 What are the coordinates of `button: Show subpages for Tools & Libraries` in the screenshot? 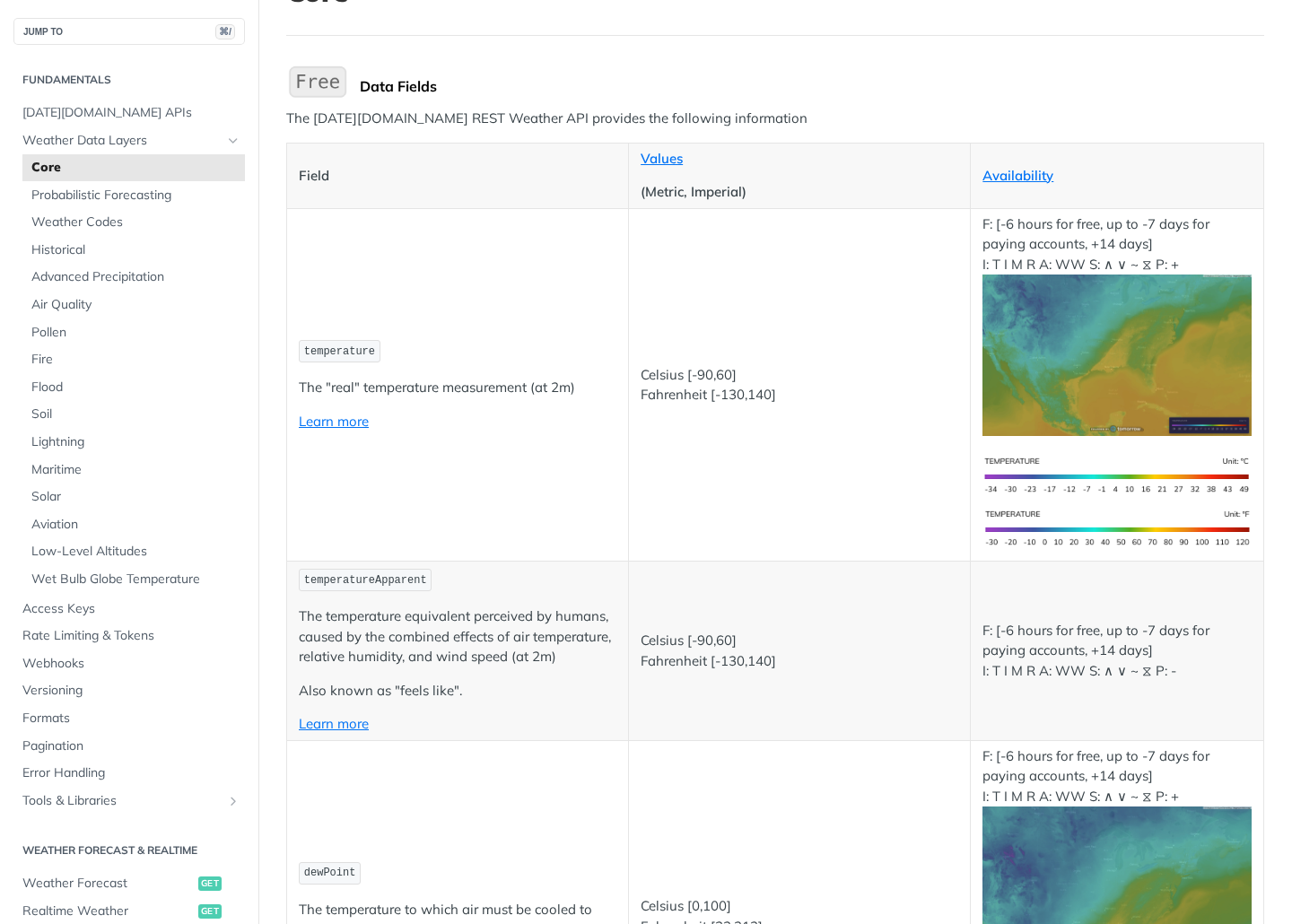 It's located at (233, 801).